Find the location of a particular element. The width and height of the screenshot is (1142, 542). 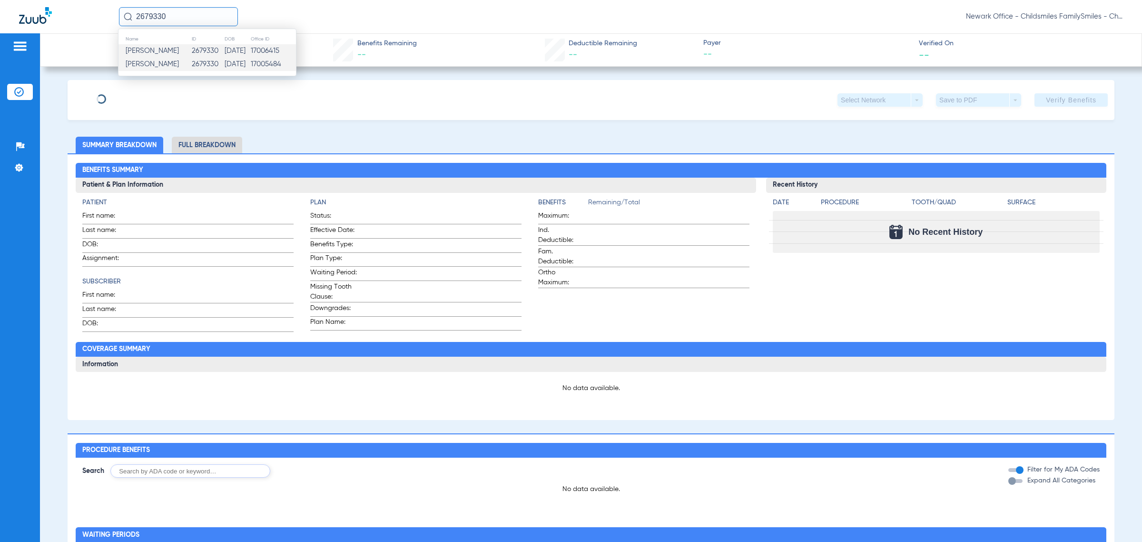

span: Downgrades: is located at coordinates (334, 309).